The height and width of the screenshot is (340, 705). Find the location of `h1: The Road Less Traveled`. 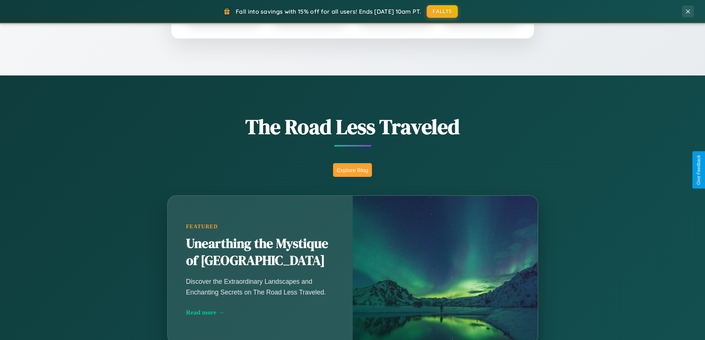

h1: The Road Less Traveled is located at coordinates (353, 127).